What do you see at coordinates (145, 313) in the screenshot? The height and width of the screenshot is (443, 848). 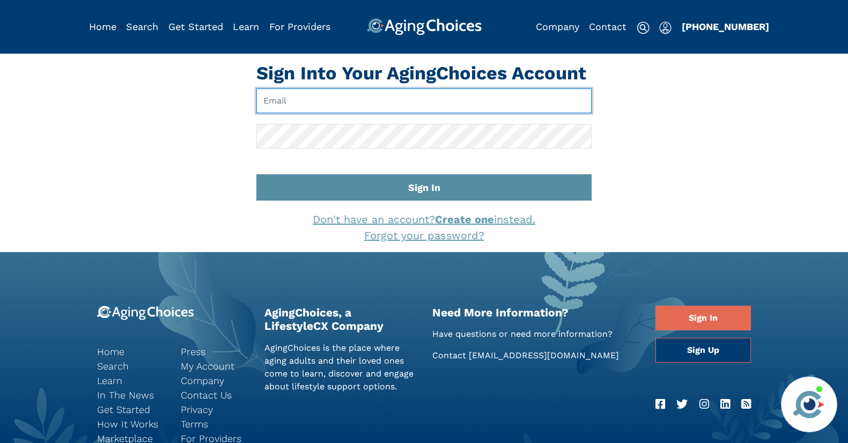 I see `img: 9-logo.svg` at bounding box center [145, 313].